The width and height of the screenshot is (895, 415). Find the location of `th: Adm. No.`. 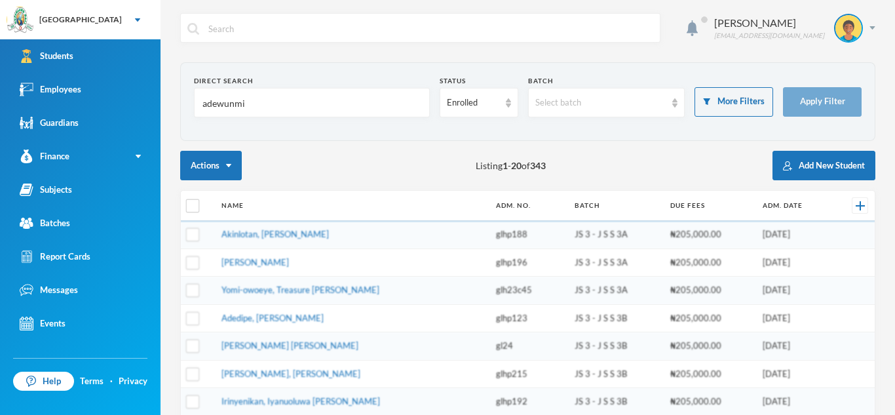

th: Adm. No. is located at coordinates (529, 206).